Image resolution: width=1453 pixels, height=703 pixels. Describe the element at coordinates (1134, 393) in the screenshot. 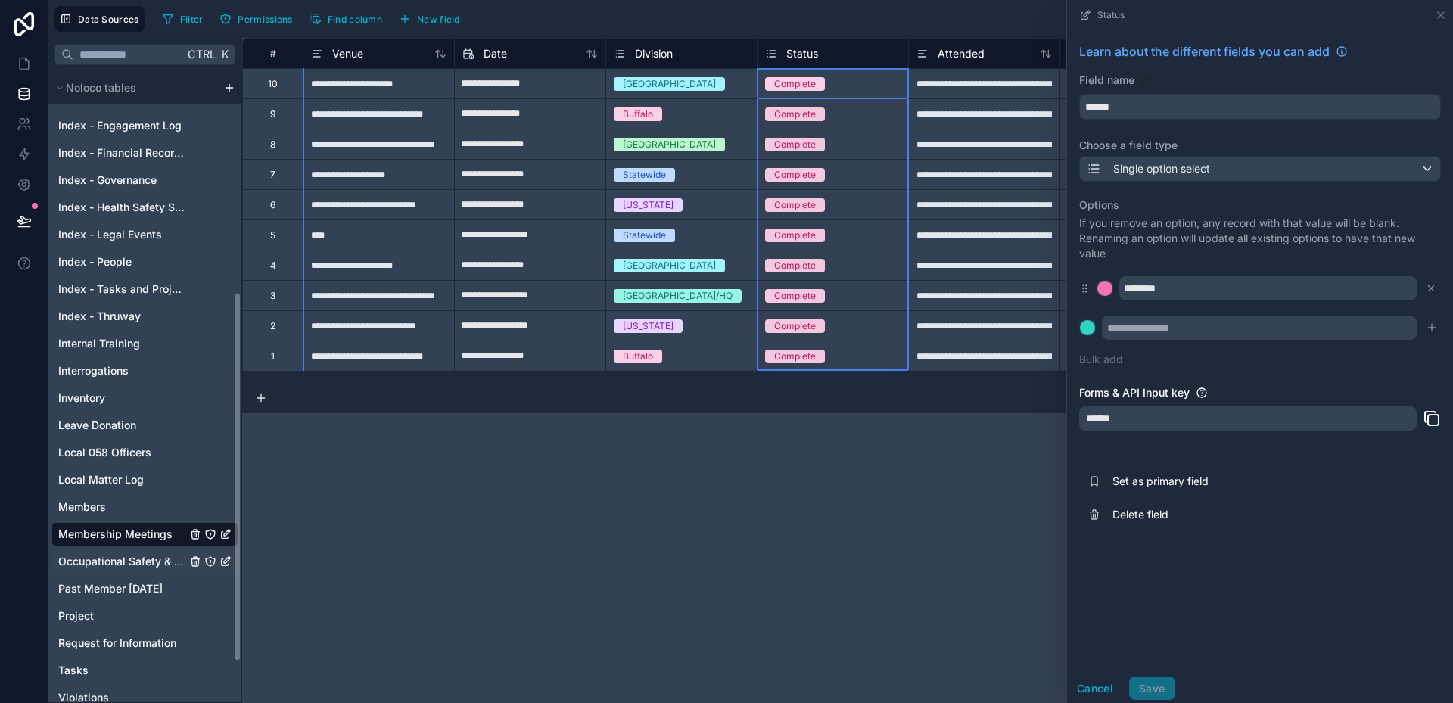

I see `label: Forms & API Input key` at that location.